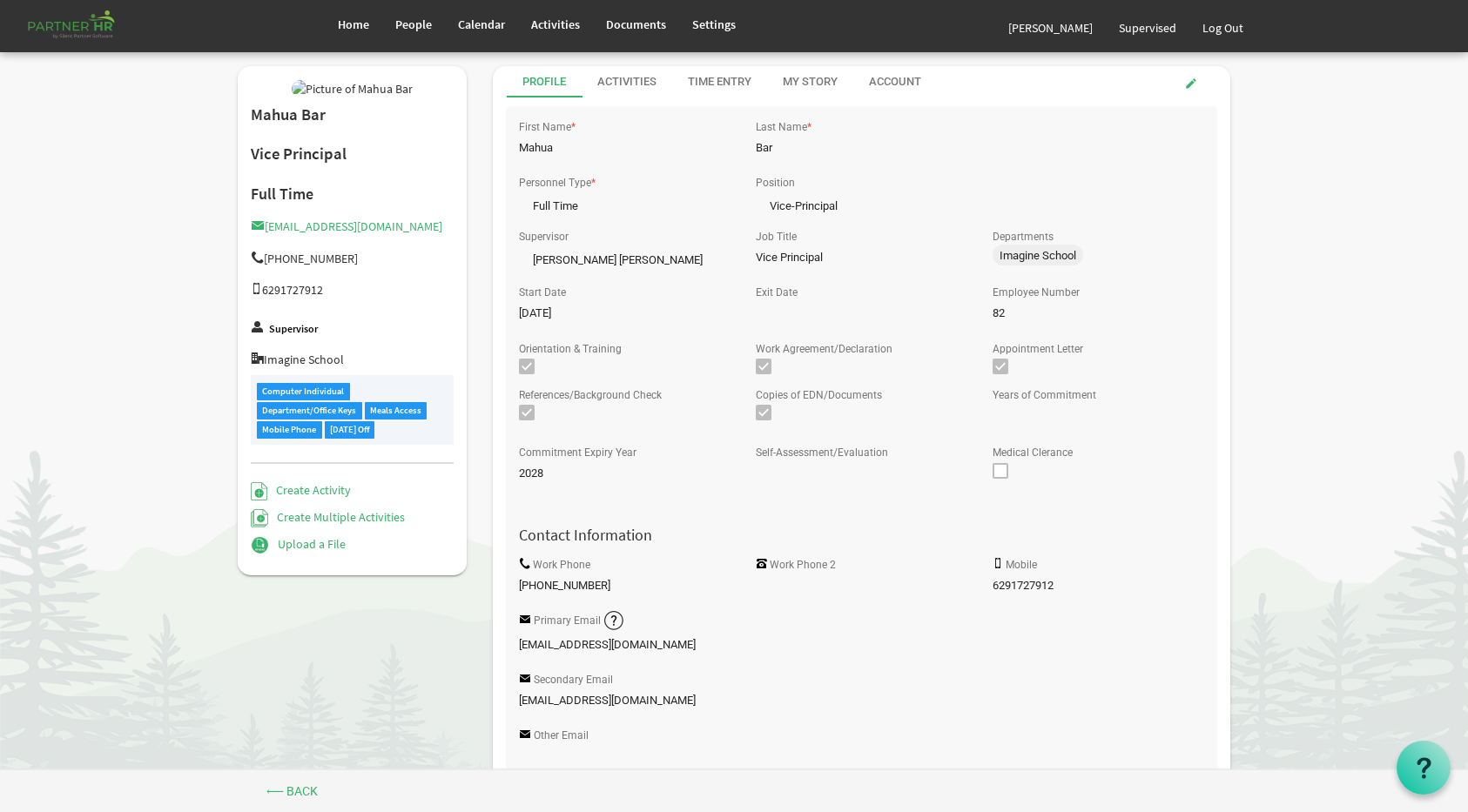  What do you see at coordinates (1148, 28) in the screenshot?
I see `a: Supervised` at bounding box center [1148, 28].